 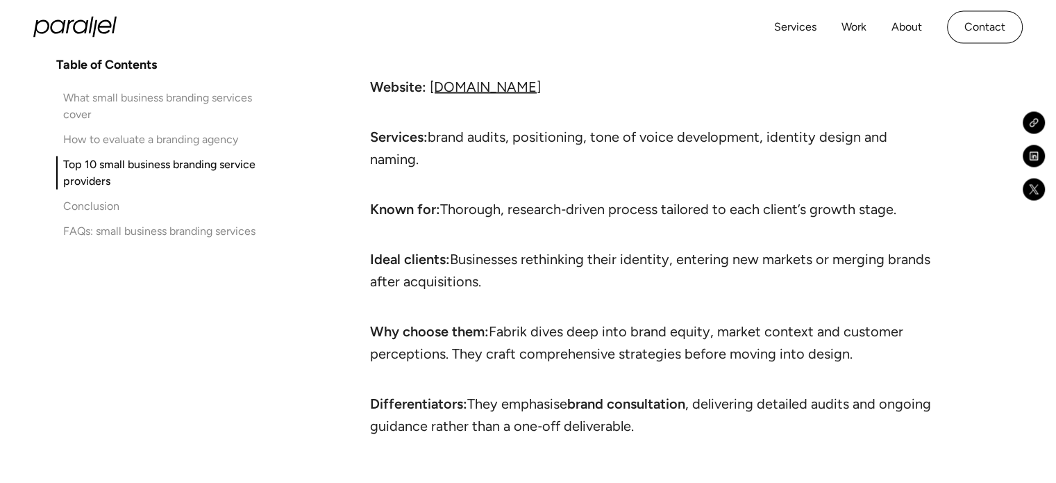 I want to click on li: Fabrik dives deep into brand equity, market context and customer perceptions. They craft comprehe..., so click(x=653, y=354).